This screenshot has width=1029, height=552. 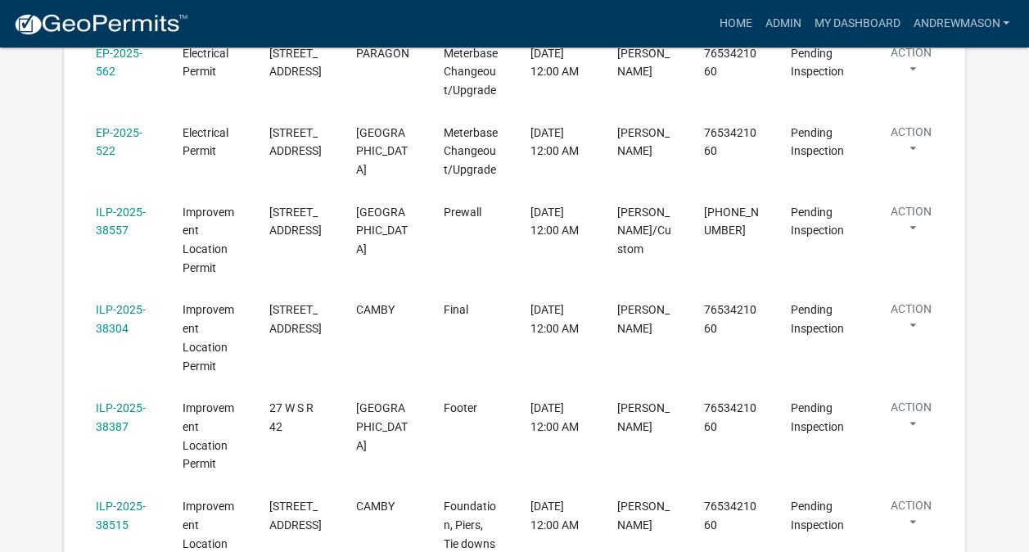 What do you see at coordinates (459, 408) in the screenshot?
I see `span: Footer` at bounding box center [459, 408].